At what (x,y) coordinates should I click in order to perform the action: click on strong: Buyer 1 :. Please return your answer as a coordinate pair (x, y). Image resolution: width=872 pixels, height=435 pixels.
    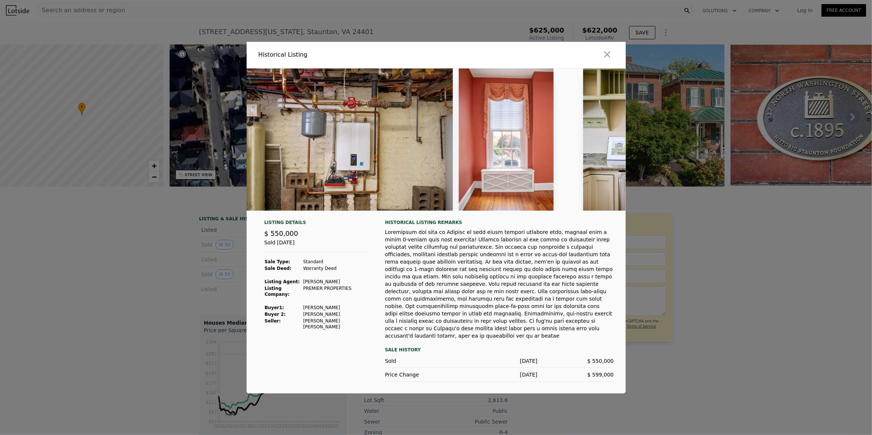
    Looking at the image, I should click on (274, 308).